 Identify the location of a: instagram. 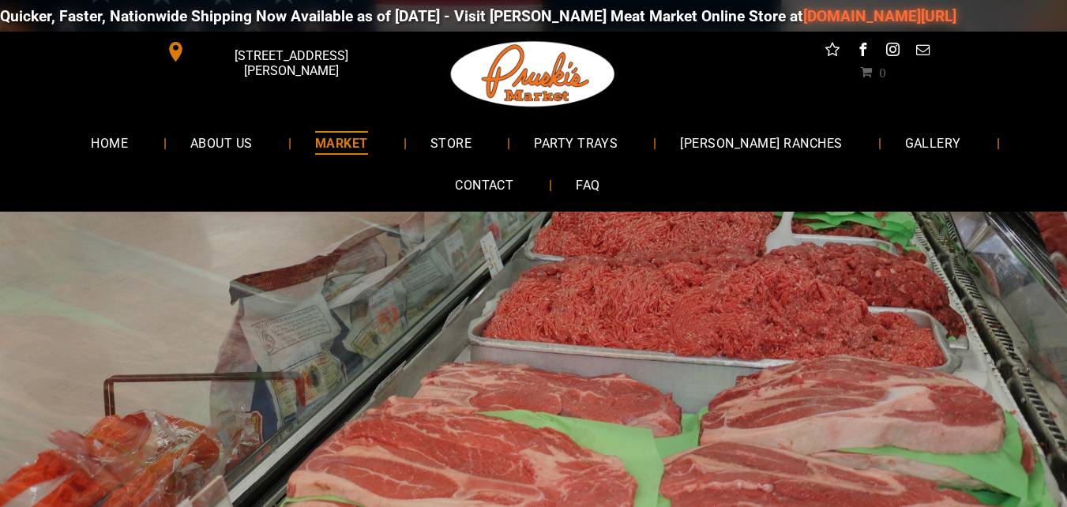
(892, 51).